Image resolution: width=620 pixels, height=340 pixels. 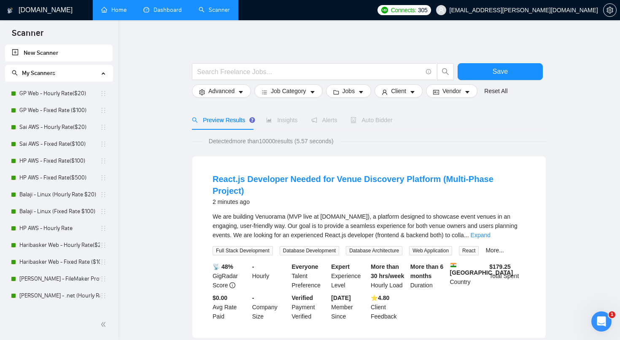 What do you see at coordinates (610, 10) in the screenshot?
I see `button: setting` at bounding box center [610, 10].